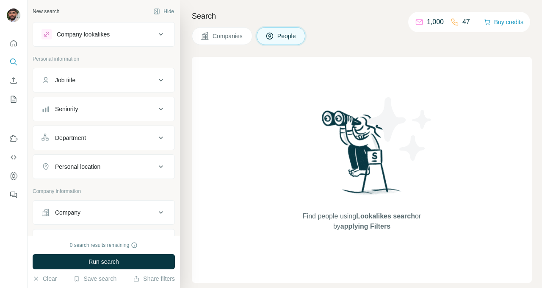  What do you see at coordinates (104, 245) in the screenshot?
I see `div: 0 search results remaining` at bounding box center [104, 245].